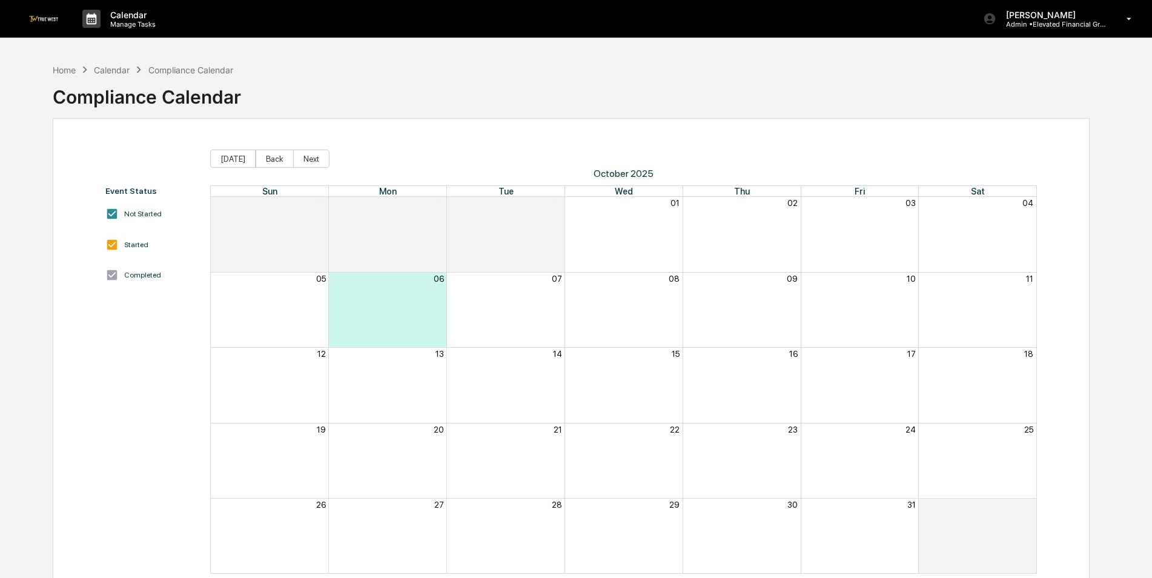 This screenshot has width=1152, height=578. I want to click on span: Mon, so click(388, 191).